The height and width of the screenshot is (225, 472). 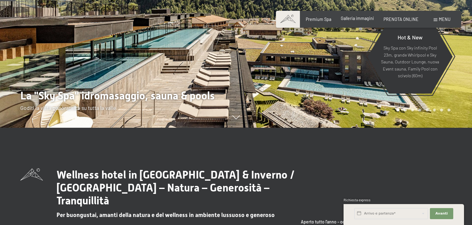 What do you see at coordinates (401, 19) in the screenshot?
I see `span: PRENOTA ONLINE` at bounding box center [401, 19].